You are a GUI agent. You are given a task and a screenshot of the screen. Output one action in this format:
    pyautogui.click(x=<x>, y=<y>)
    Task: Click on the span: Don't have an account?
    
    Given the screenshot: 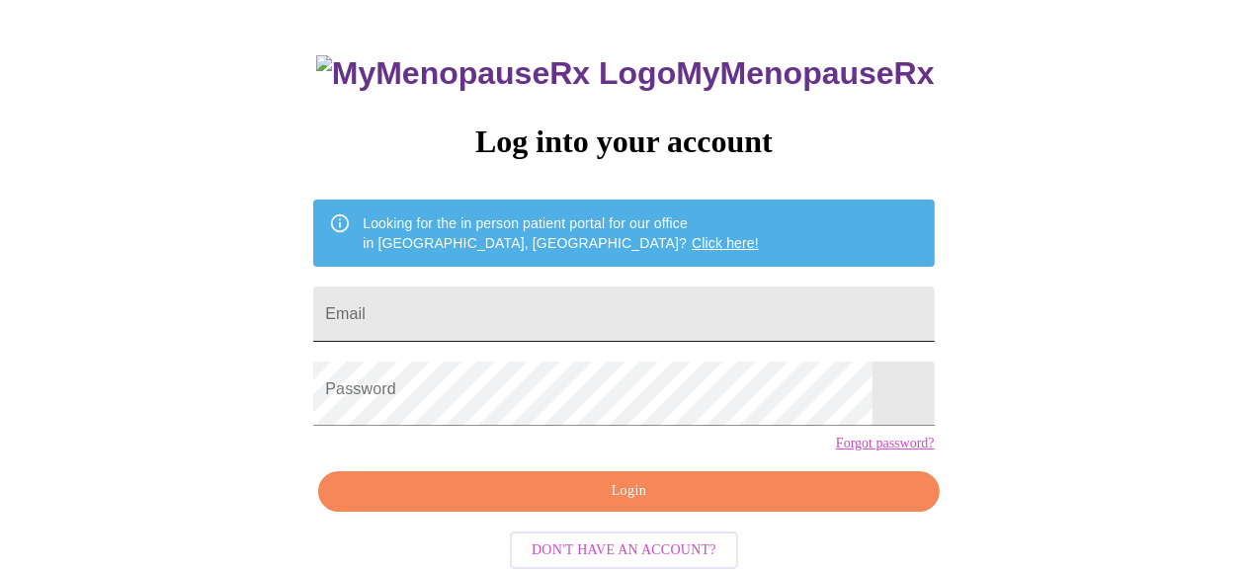 What is the action you would take?
    pyautogui.click(x=623, y=550)
    